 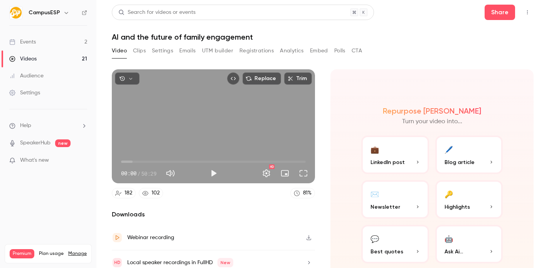 What do you see at coordinates (469, 244) in the screenshot?
I see `button: 🤖Ask Ai...` at bounding box center [469, 244].